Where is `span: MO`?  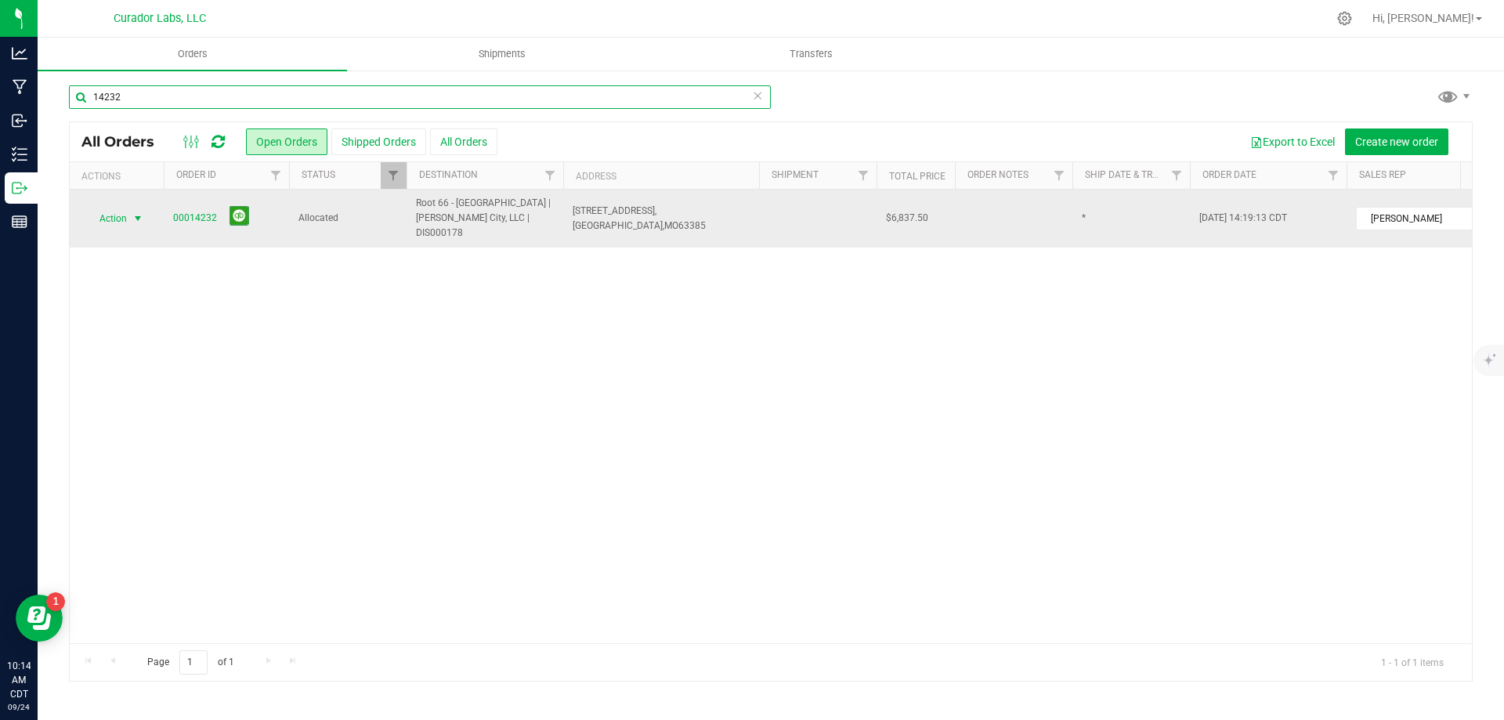
span: MO is located at coordinates (671, 226).